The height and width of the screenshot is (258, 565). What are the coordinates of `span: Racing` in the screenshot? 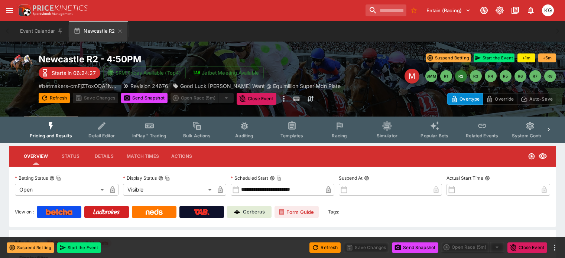 It's located at (339, 136).